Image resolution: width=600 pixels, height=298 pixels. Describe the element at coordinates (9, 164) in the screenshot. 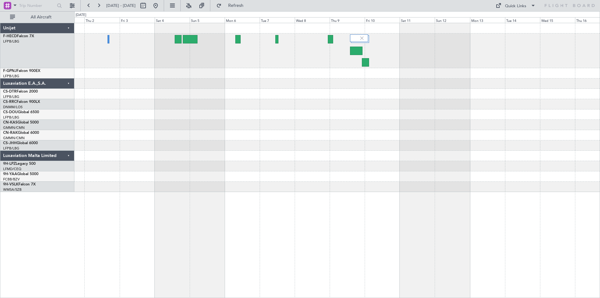

I see `span: 9H-LPZ` at that location.